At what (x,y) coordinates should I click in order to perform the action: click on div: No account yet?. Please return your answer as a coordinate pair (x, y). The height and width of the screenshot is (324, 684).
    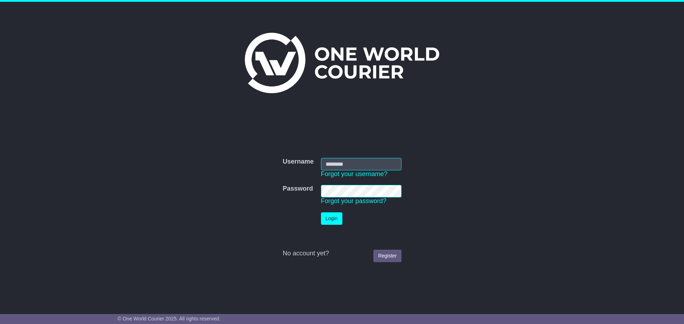
    Looking at the image, I should click on (341, 254).